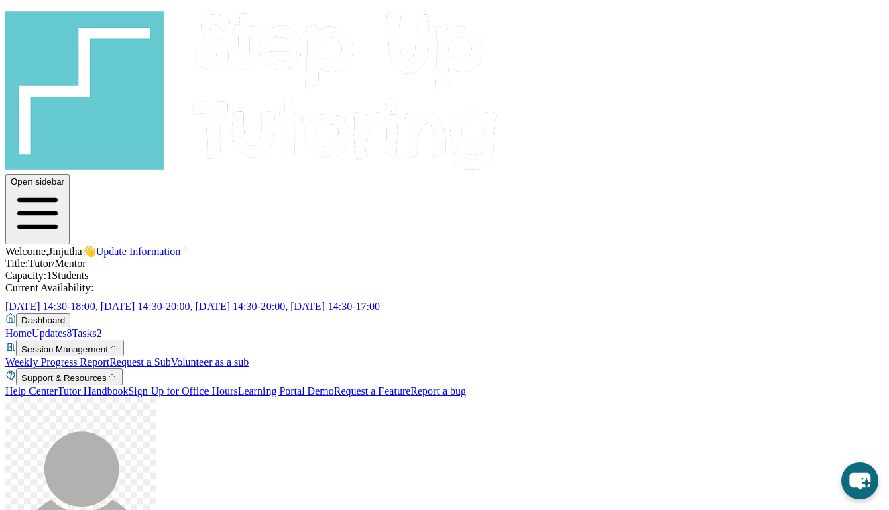 The width and height of the screenshot is (889, 510). I want to click on span: Session Management, so click(64, 349).